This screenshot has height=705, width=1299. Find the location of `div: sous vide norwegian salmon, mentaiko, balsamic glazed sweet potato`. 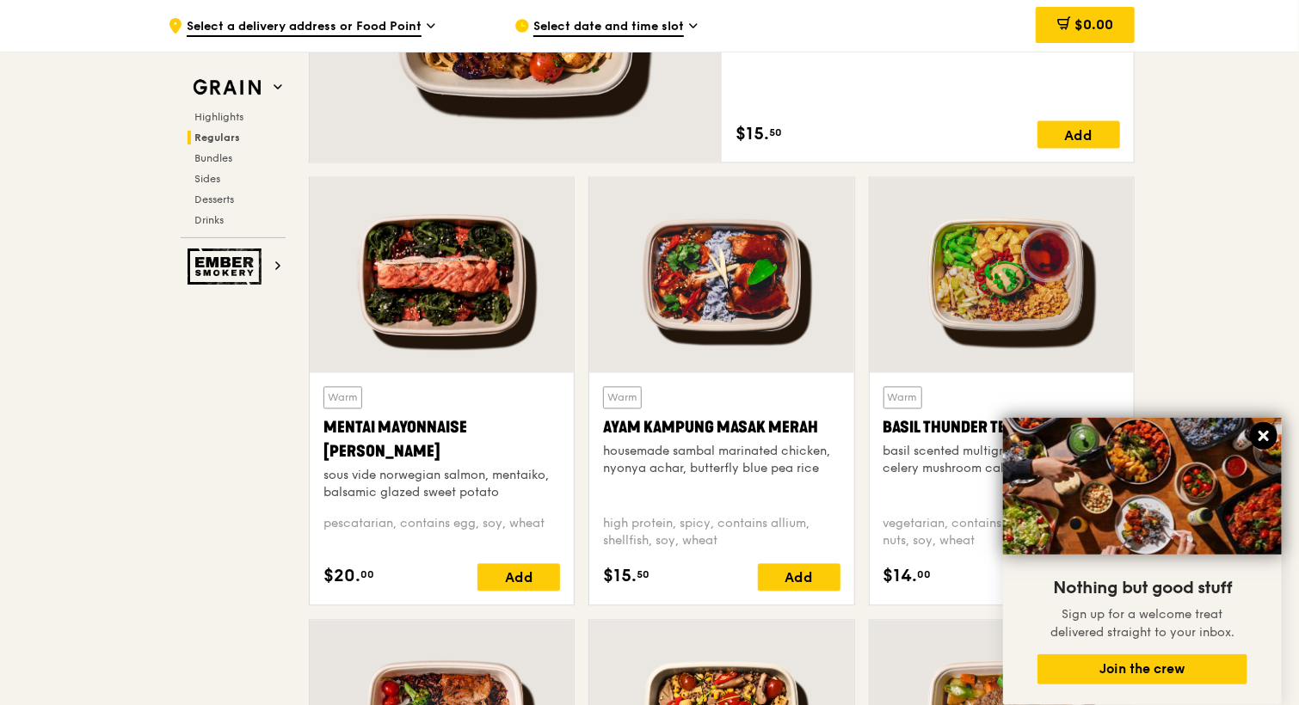

div: sous vide norwegian salmon, mentaiko, balsamic glazed sweet potato is located at coordinates (441, 485).